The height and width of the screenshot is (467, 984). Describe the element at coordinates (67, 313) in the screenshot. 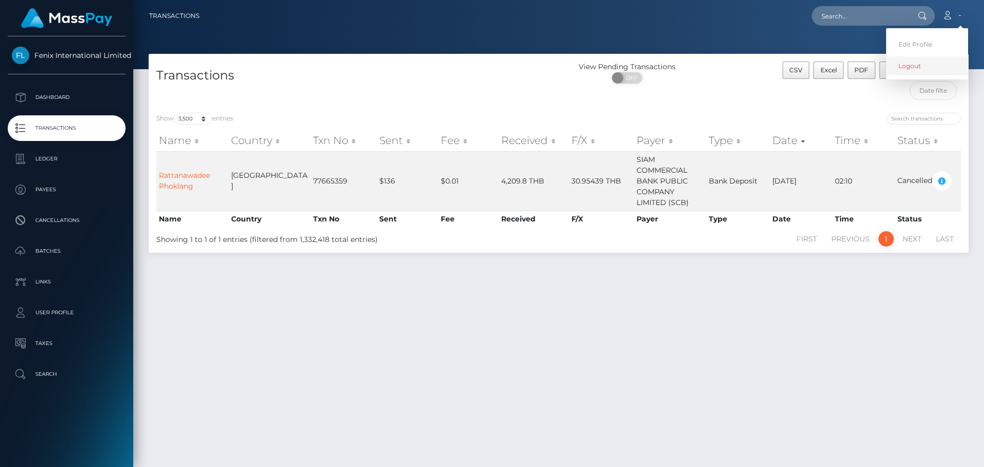

I see `p: User Profile` at that location.